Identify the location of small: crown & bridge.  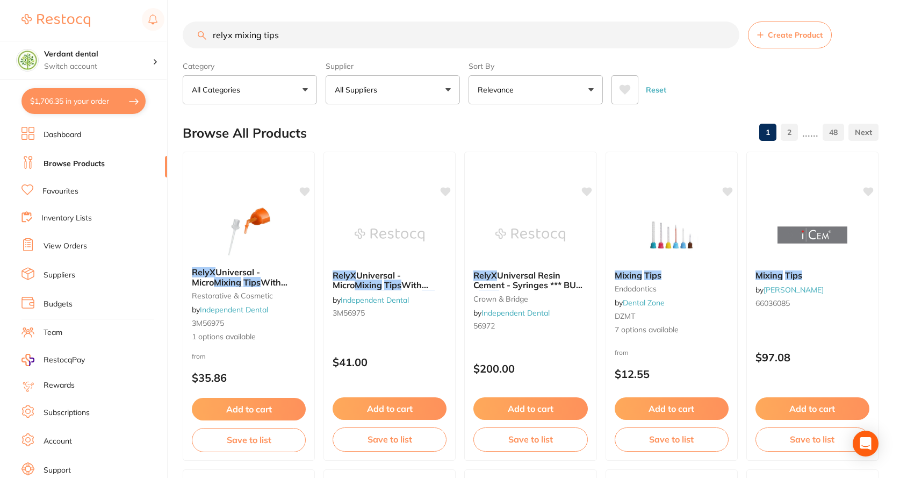
(531, 299).